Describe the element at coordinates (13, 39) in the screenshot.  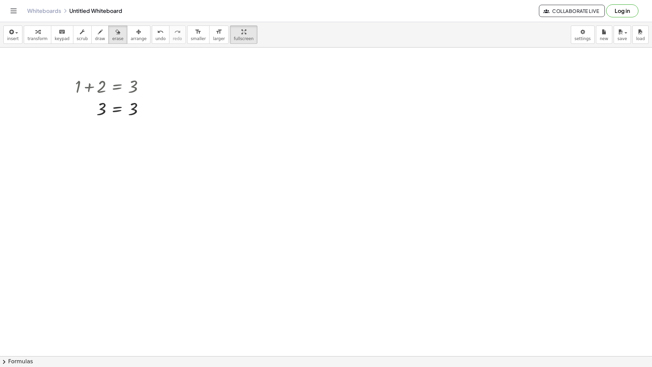
I see `span: insert` at that location.